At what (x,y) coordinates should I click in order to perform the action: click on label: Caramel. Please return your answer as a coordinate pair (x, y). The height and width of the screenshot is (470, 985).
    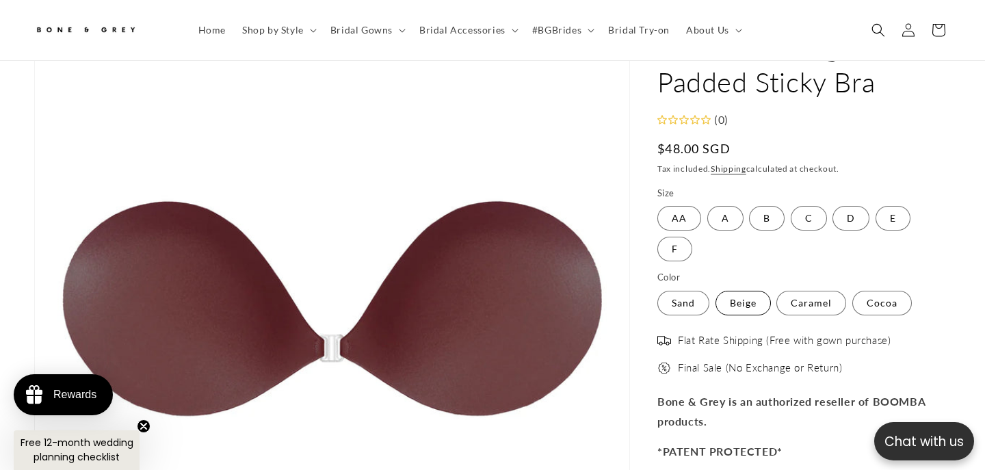
    Looking at the image, I should click on (811, 303).